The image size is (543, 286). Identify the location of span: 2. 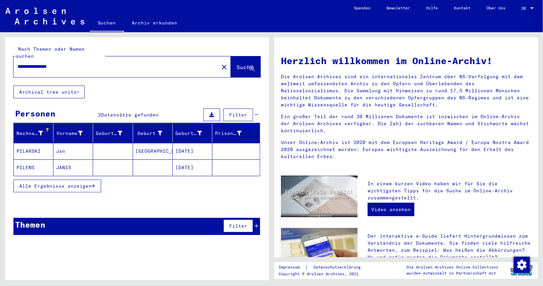
(100, 115).